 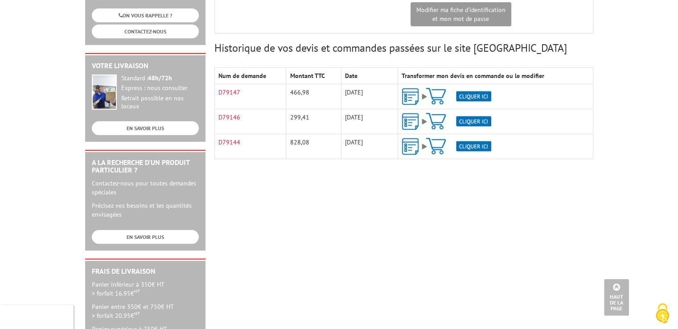 What do you see at coordinates (663, 314) in the screenshot?
I see `img: Cookies (fenêtre modale)` at bounding box center [663, 314].